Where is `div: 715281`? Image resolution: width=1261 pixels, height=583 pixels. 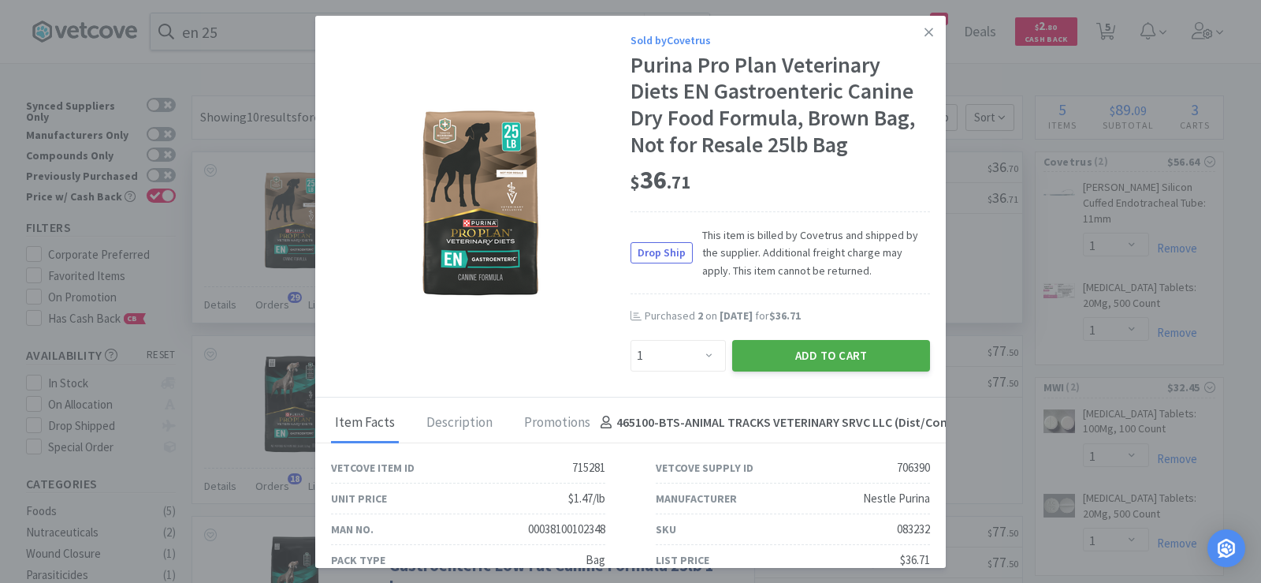
div: 715281 is located at coordinates (589, 467).